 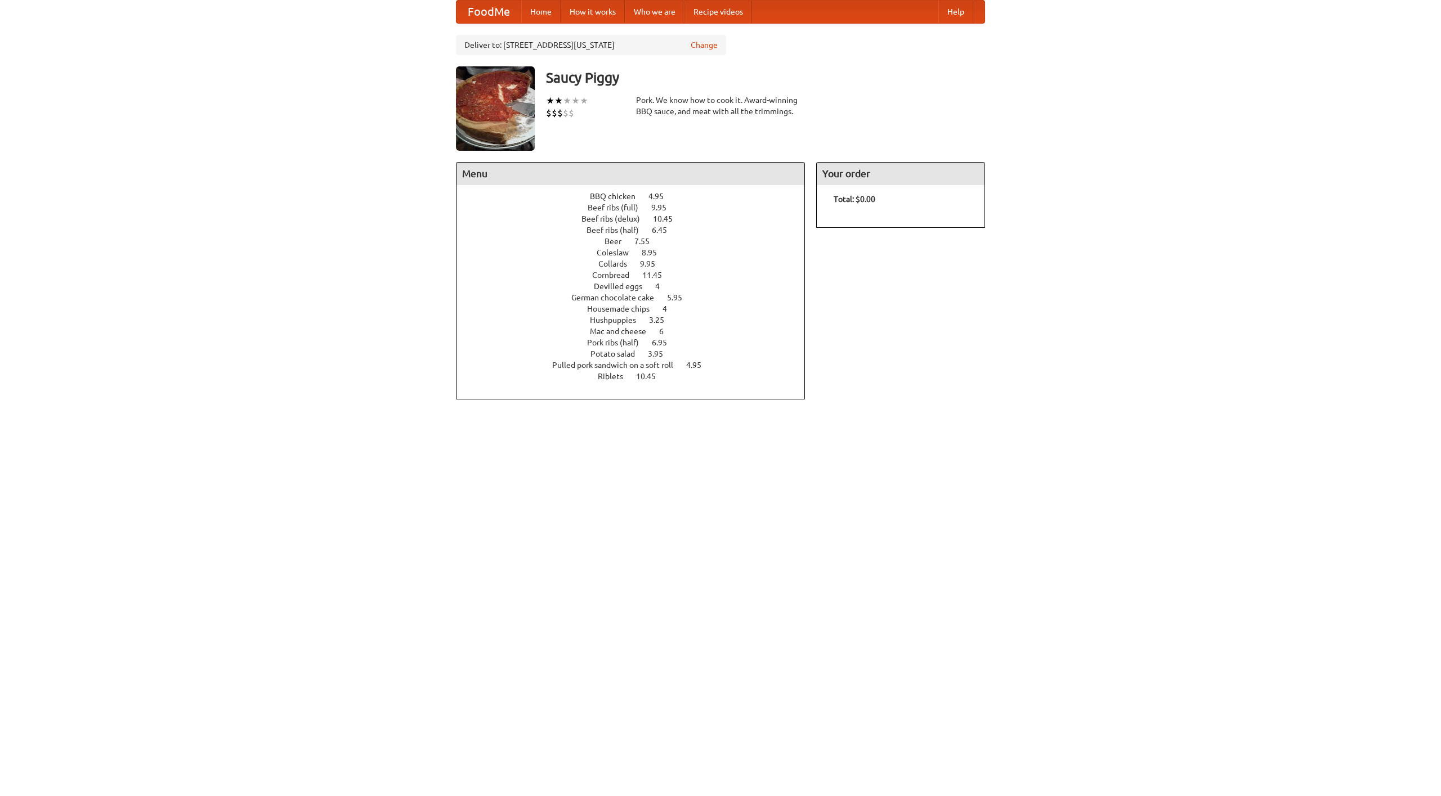 What do you see at coordinates (618, 264) in the screenshot?
I see `span: Collards` at bounding box center [618, 264].